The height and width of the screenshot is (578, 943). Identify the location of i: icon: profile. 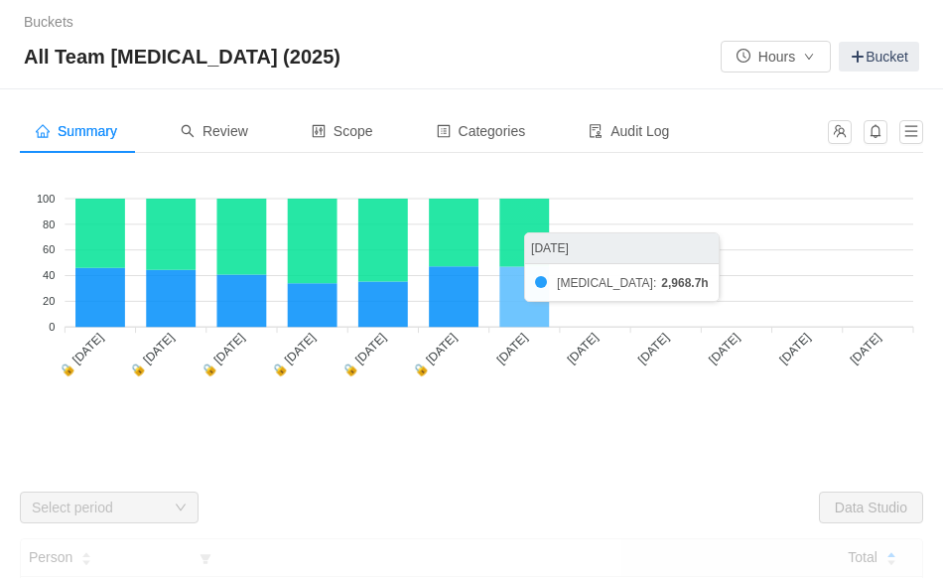
(444, 131).